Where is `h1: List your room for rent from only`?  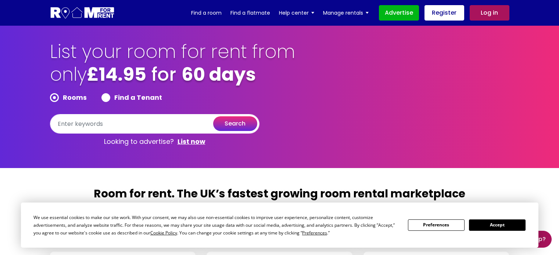
h1: List your room for rent from only is located at coordinates (173, 67).